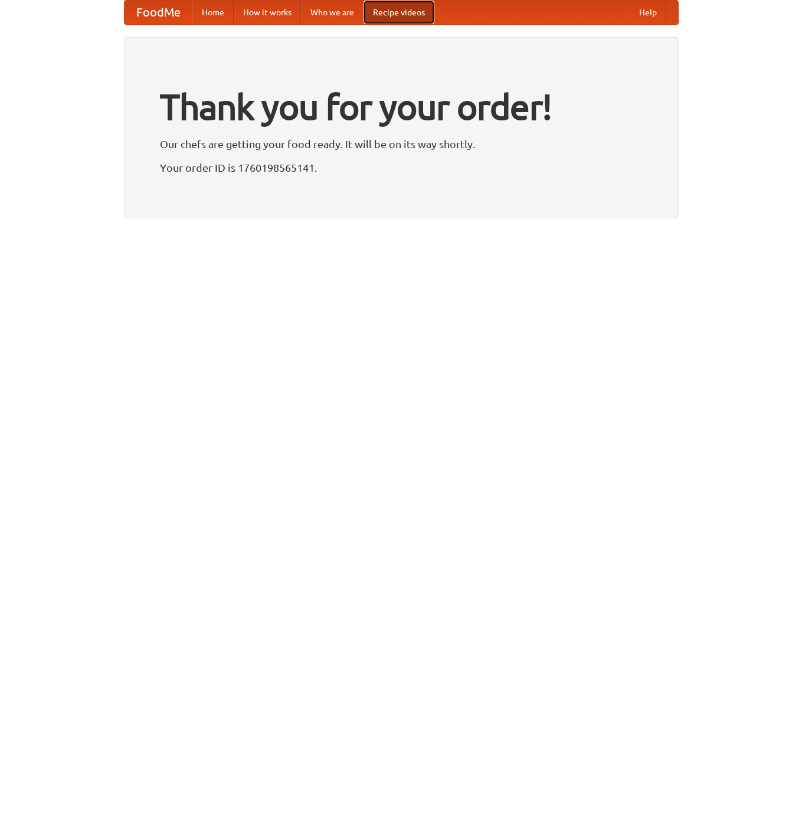 The width and height of the screenshot is (802, 835). Describe the element at coordinates (267, 12) in the screenshot. I see `a: How it works` at that location.